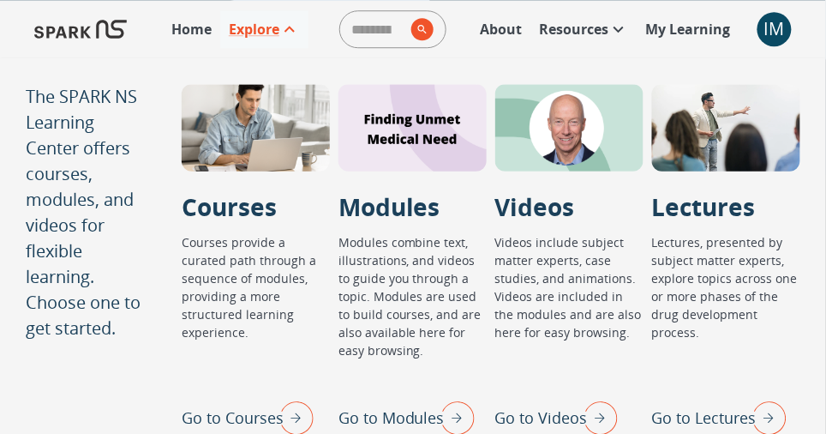  What do you see at coordinates (264, 29) in the screenshot?
I see `a: Explore` at bounding box center [264, 29].